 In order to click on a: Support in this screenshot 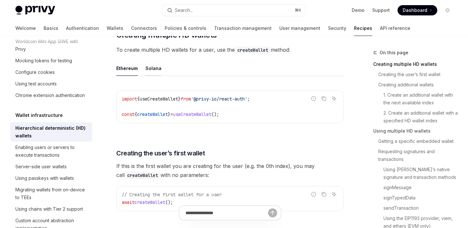, I will do `click(381, 10)`.